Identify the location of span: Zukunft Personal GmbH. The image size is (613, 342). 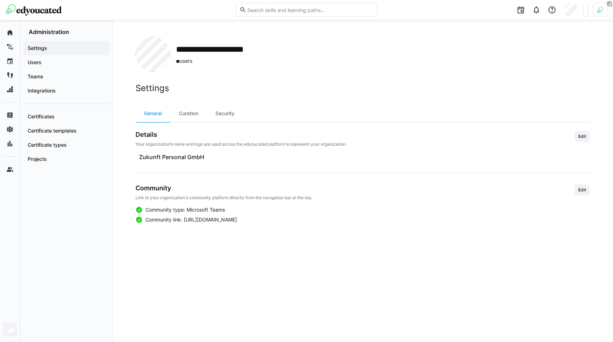
(172, 157).